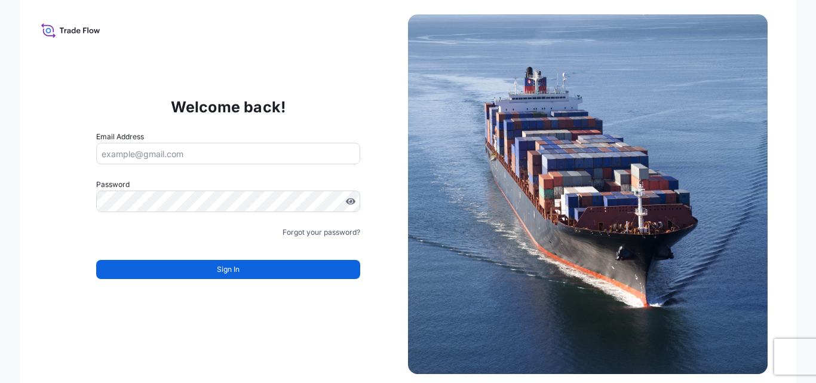 Image resolution: width=816 pixels, height=383 pixels. What do you see at coordinates (228, 270) in the screenshot?
I see `span: Sign In` at bounding box center [228, 270].